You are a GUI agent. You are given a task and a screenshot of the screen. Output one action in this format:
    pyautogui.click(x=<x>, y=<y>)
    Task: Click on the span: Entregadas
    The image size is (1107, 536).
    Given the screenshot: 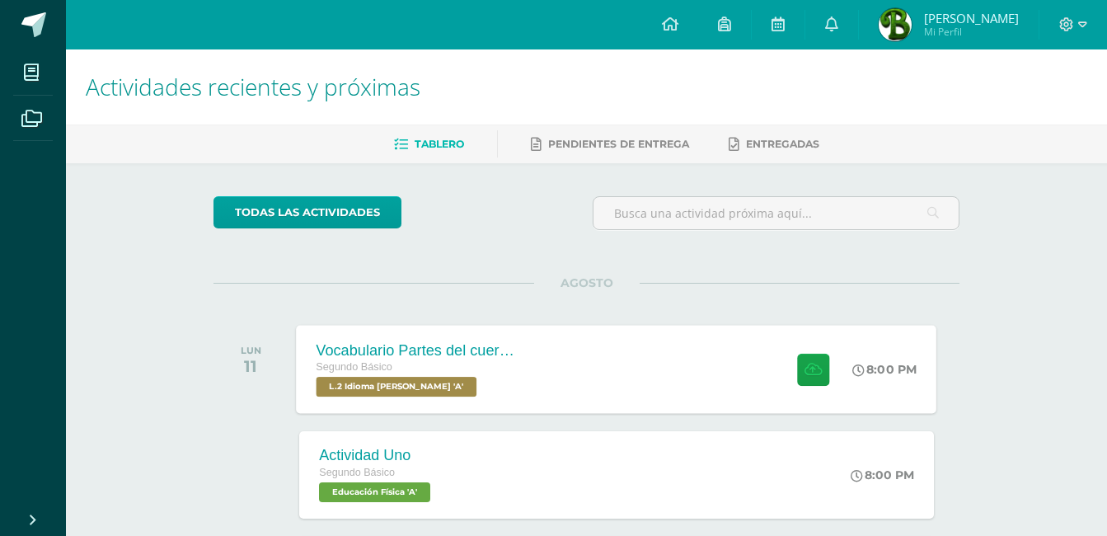 What is the action you would take?
    pyautogui.click(x=782, y=143)
    